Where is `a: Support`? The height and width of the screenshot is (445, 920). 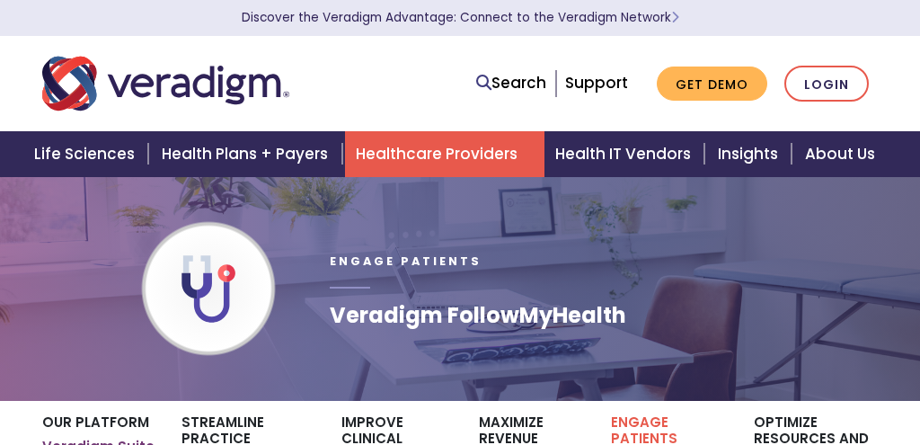 a: Support is located at coordinates (597, 83).